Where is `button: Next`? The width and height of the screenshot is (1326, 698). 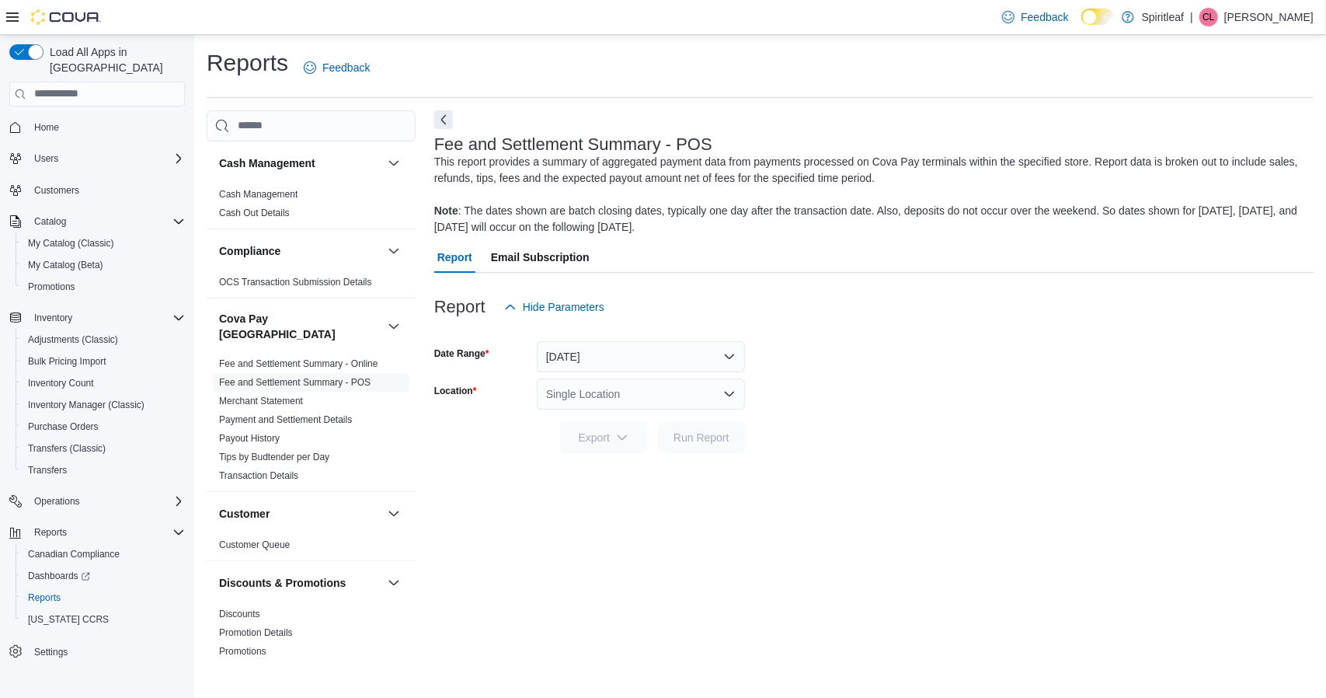
button: Next is located at coordinates (444, 120).